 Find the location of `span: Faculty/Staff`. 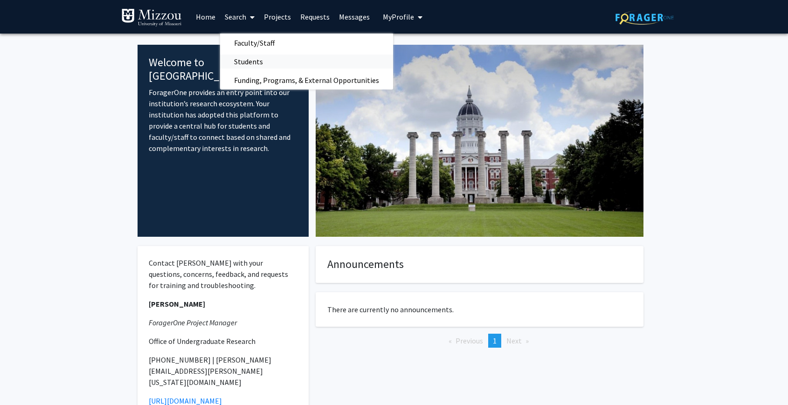

span: Faculty/Staff is located at coordinates (254, 43).